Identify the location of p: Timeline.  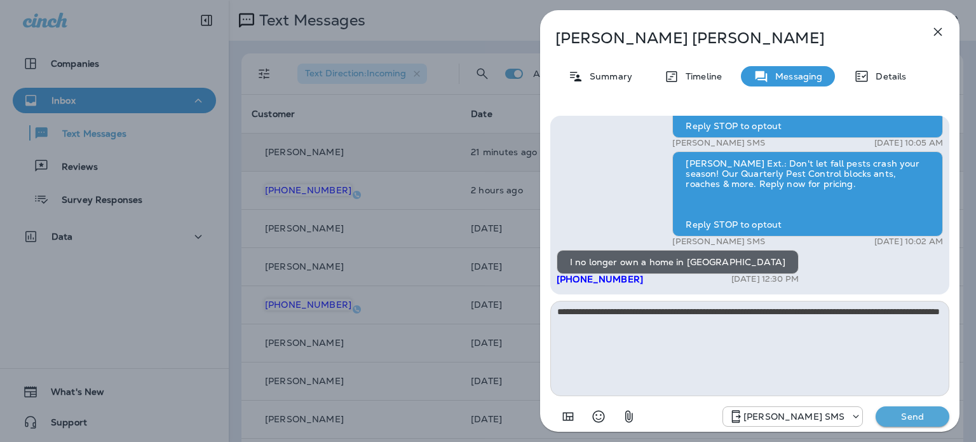
(700, 76).